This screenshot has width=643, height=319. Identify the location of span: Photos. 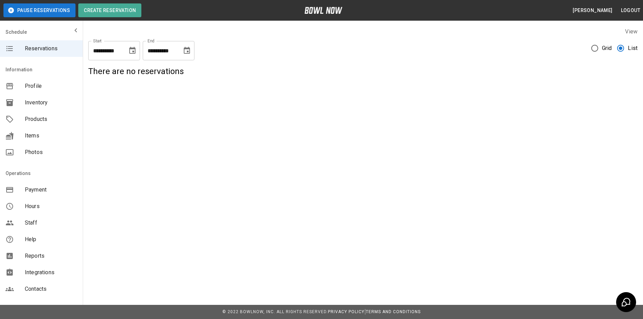
(51, 152).